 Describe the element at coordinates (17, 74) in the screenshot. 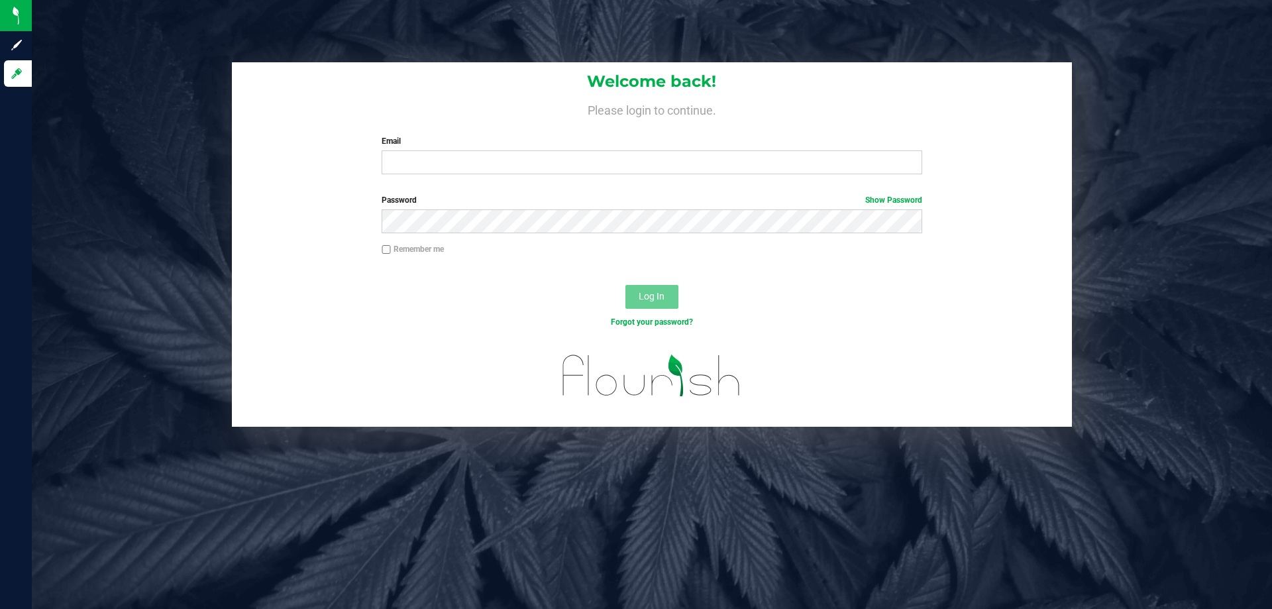

I see `inline-svg: Log in` at that location.